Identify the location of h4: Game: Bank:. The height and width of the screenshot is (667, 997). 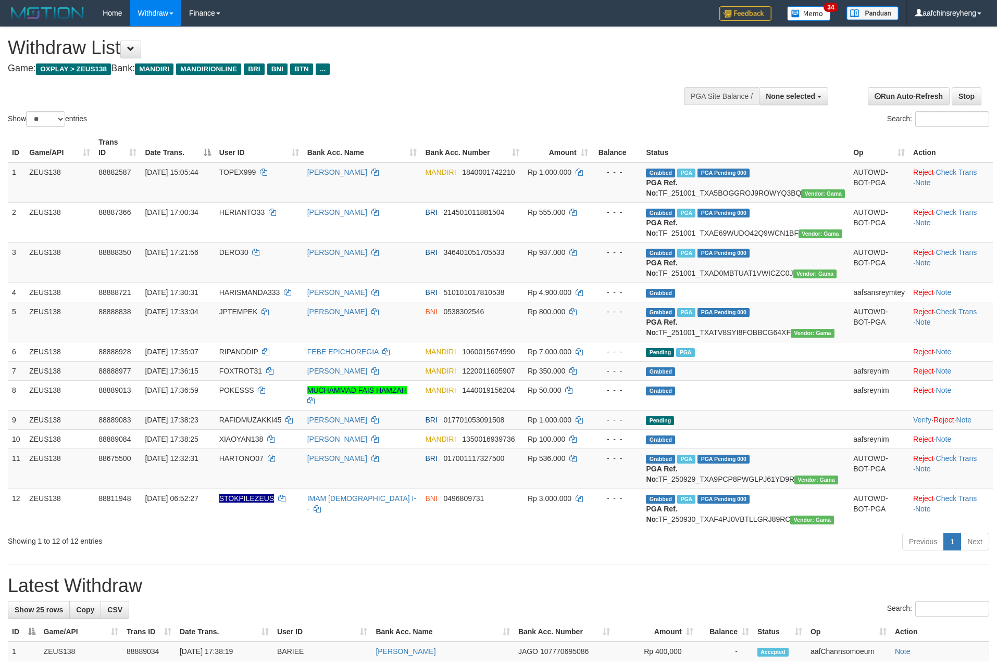
(331, 69).